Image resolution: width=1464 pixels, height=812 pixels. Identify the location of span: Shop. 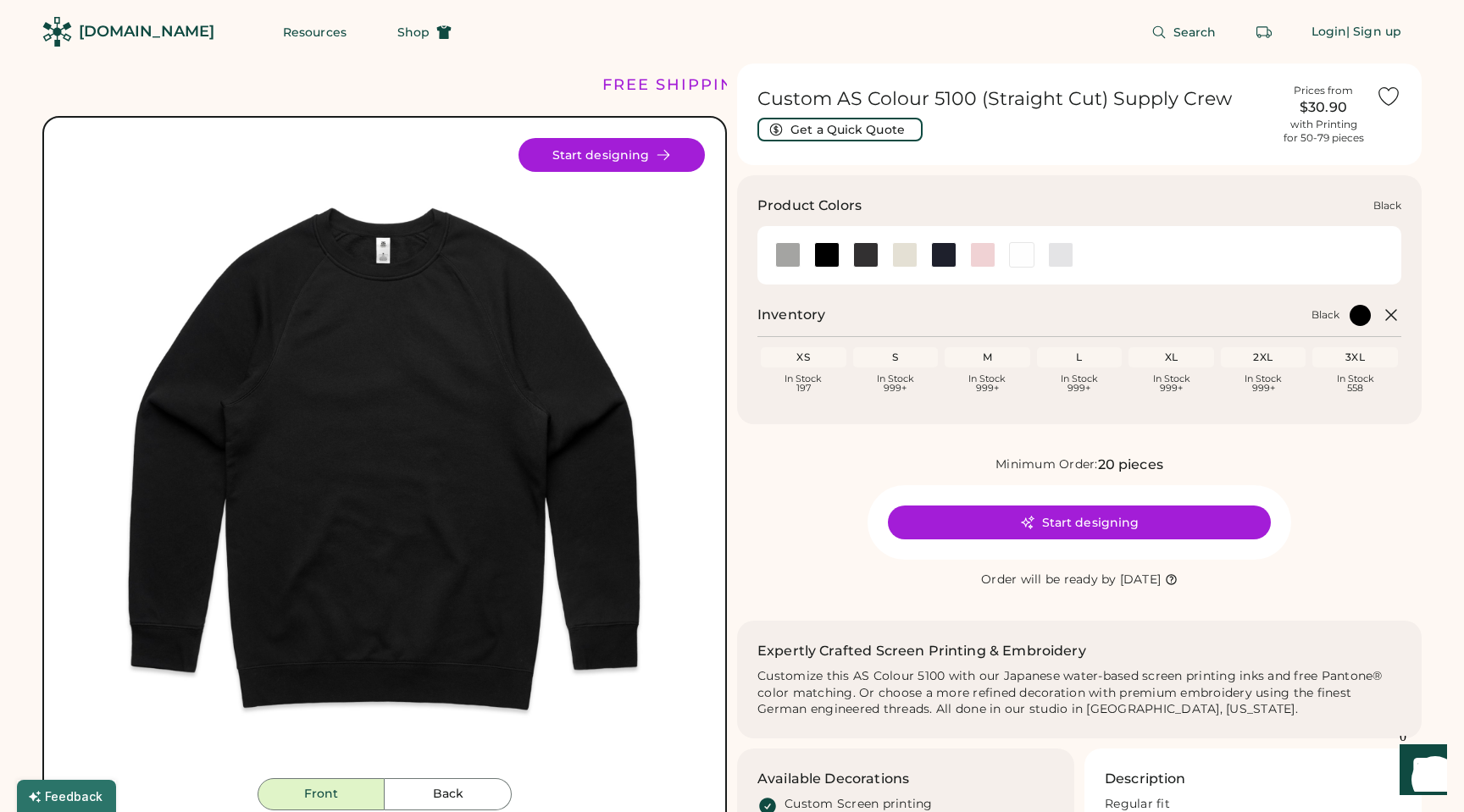
(413, 32).